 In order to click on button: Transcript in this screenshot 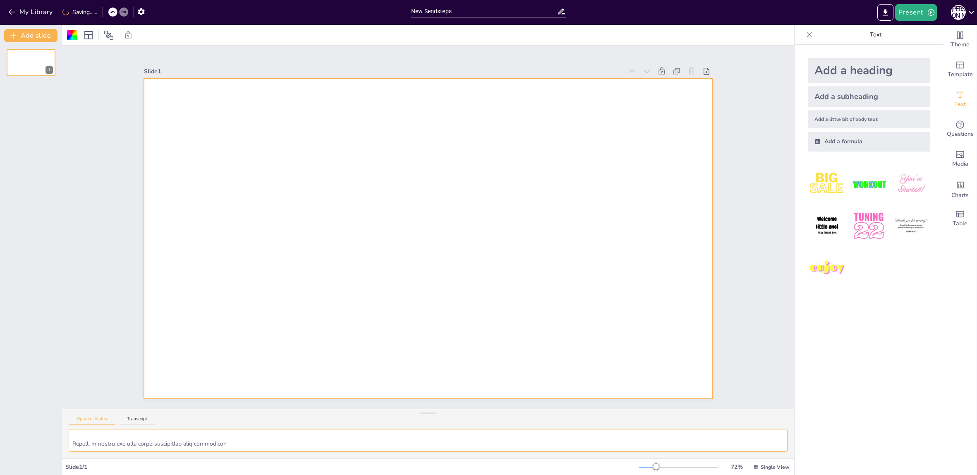, I will do `click(137, 420)`.